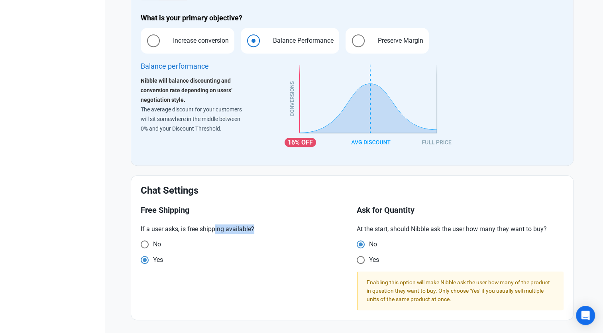 Image resolution: width=603 pixels, height=333 pixels. I want to click on h3: Ask for Quantity, so click(460, 210).